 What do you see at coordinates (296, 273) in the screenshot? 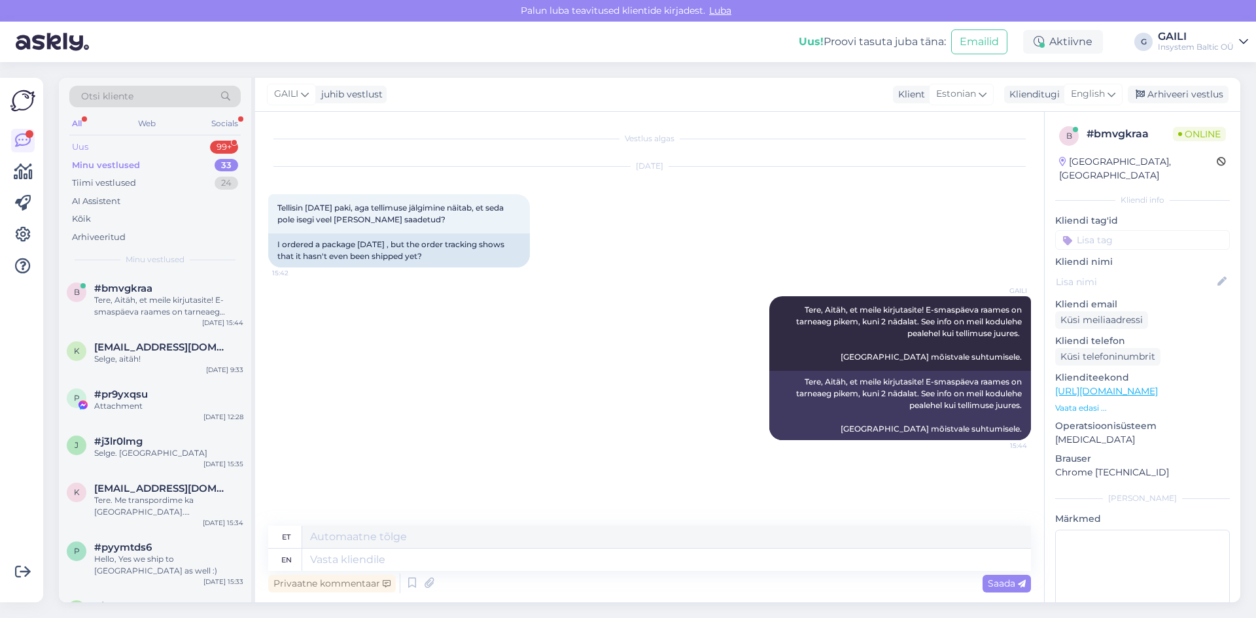
I see `span: 15:42` at bounding box center [296, 273].